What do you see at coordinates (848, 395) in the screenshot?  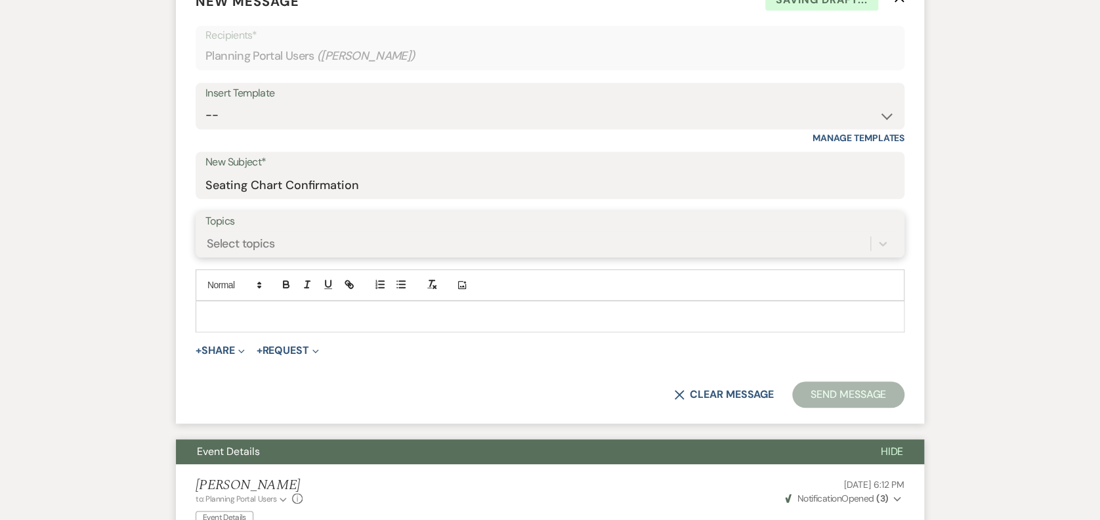 I see `button: Send Message` at bounding box center [848, 395].